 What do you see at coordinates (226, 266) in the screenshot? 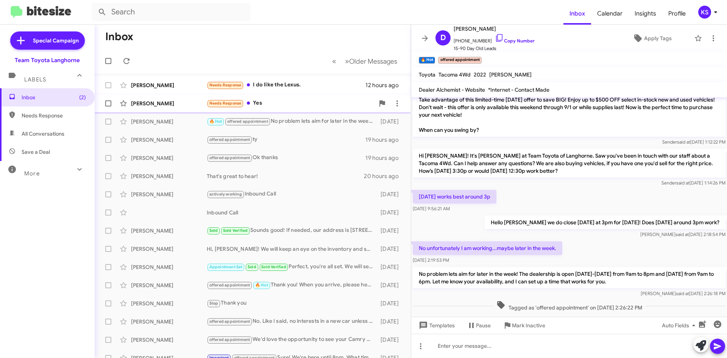
I see `span: Appointment Set` at bounding box center [226, 266].